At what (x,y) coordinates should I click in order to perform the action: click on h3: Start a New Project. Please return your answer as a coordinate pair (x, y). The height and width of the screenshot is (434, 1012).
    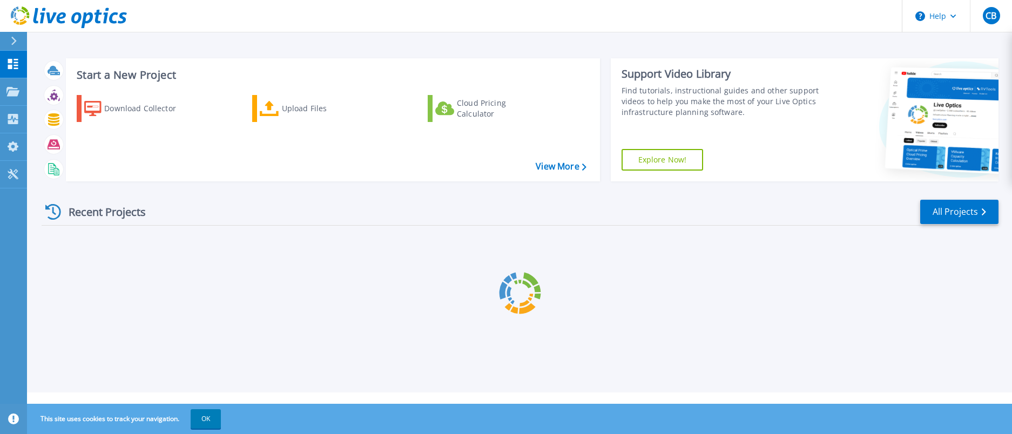
    Looking at the image, I should click on (331, 75).